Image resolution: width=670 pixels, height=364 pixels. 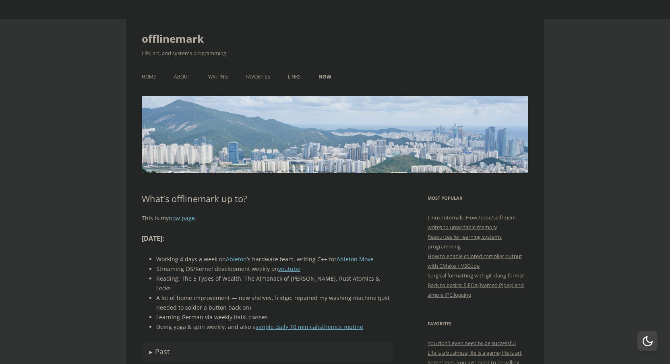 What do you see at coordinates (274, 269) in the screenshot?
I see `li: Streaming OS/Kernel development weekly on` at bounding box center [274, 269].